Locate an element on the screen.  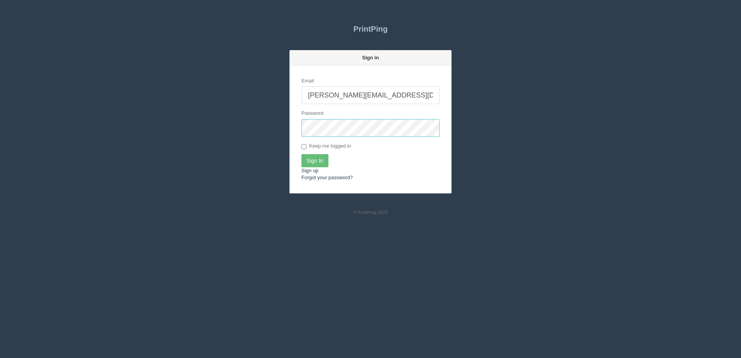
input: Sign In is located at coordinates (315, 161).